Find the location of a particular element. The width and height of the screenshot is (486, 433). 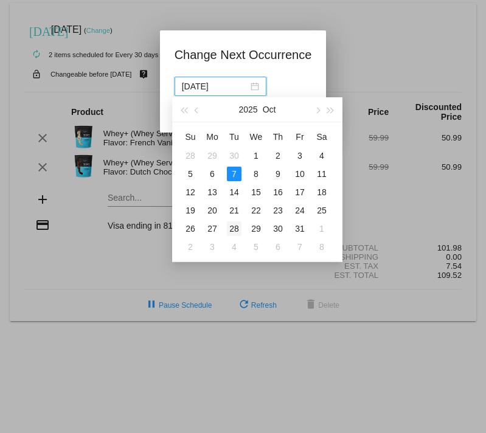

td: 10/14/2025 is located at coordinates (234, 192).